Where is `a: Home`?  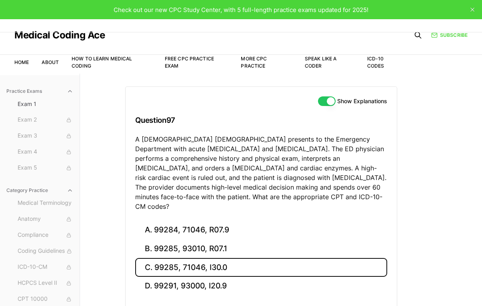
a: Home is located at coordinates (22, 62).